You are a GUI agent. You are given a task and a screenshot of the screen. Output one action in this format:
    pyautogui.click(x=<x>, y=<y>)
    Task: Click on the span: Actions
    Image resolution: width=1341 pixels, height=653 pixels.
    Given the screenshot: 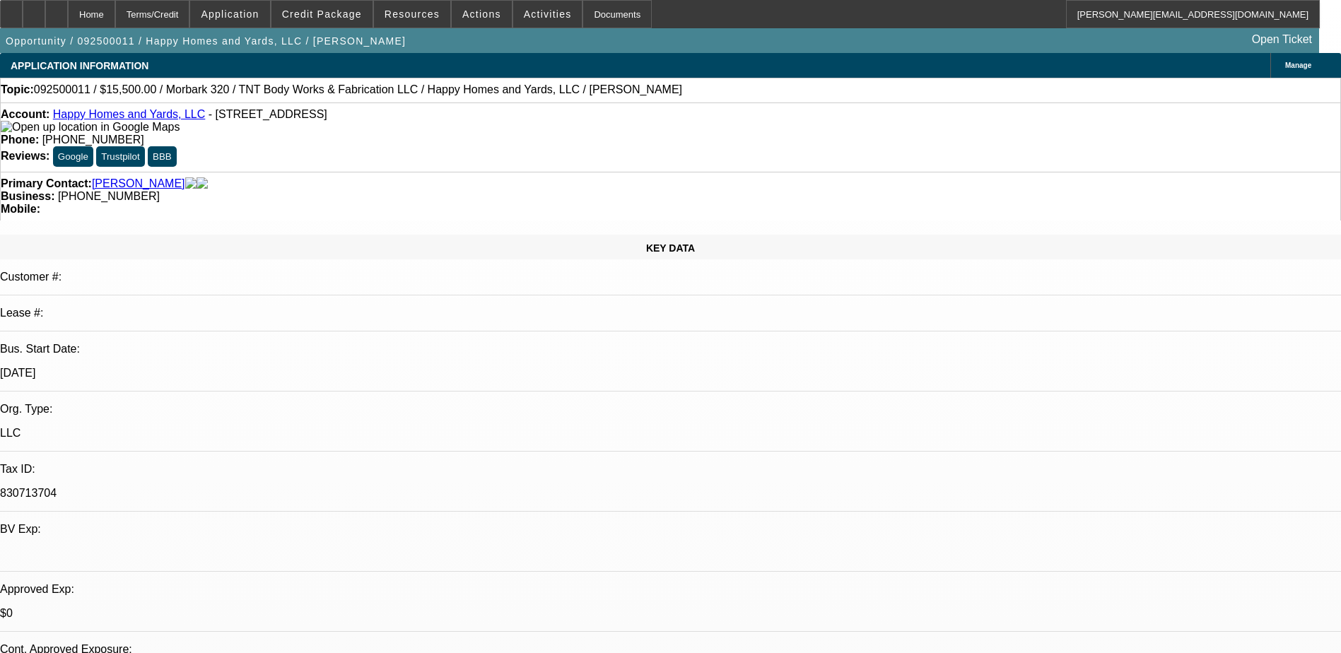 What is the action you would take?
    pyautogui.click(x=481, y=14)
    